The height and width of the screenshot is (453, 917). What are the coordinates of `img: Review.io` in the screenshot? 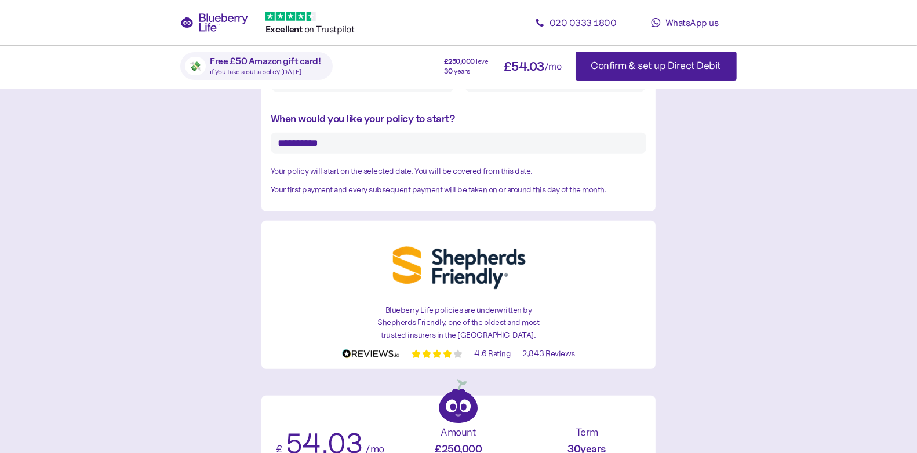 It's located at (371, 354).